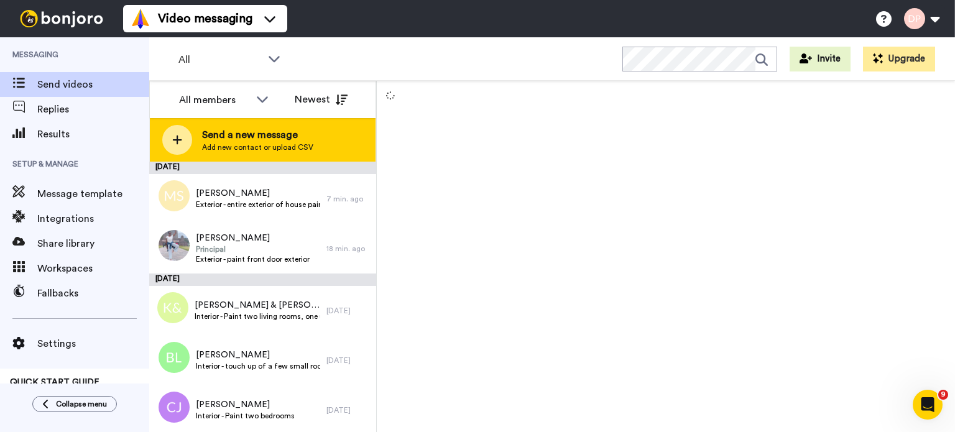 The image size is (955, 432). I want to click on span: Integrations, so click(93, 219).